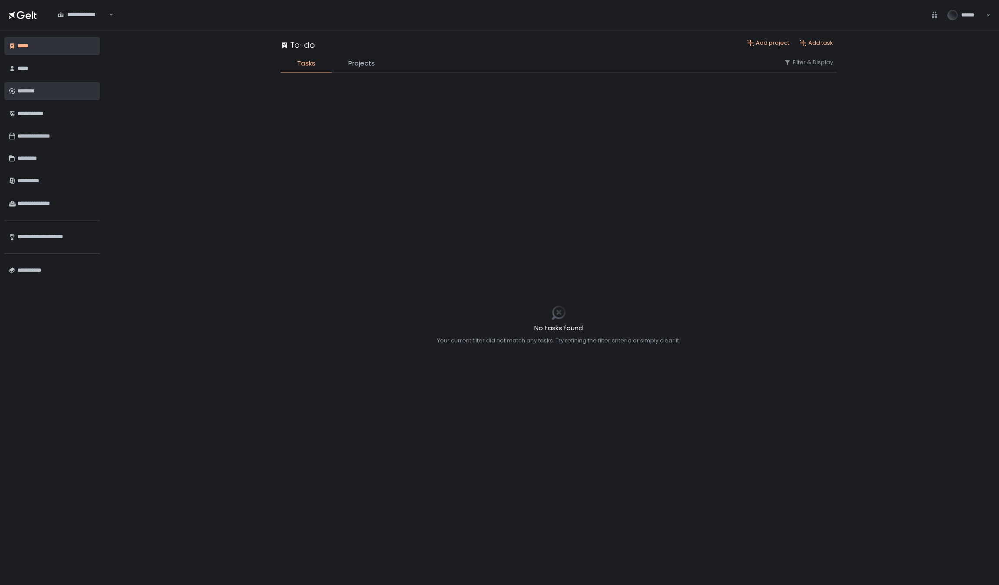 The image size is (999, 585). I want to click on div: Filter & Display, so click(808, 63).